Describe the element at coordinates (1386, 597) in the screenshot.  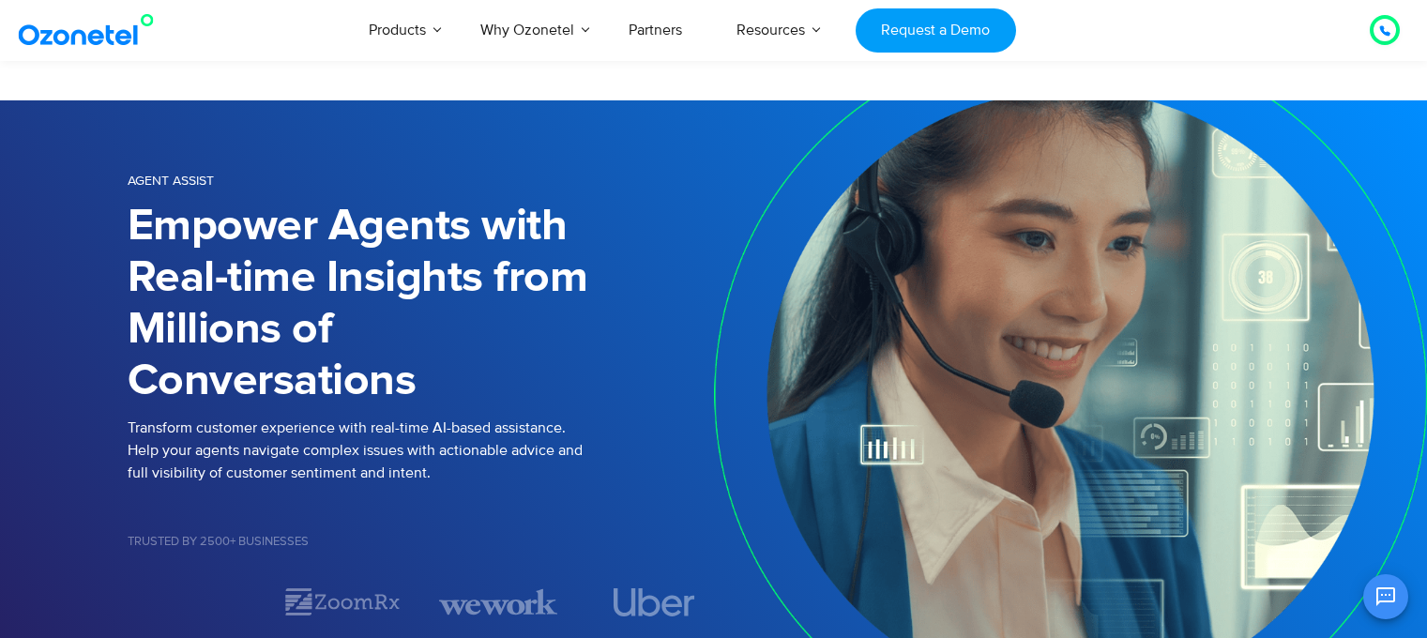
I see `button: Open chat` at that location.